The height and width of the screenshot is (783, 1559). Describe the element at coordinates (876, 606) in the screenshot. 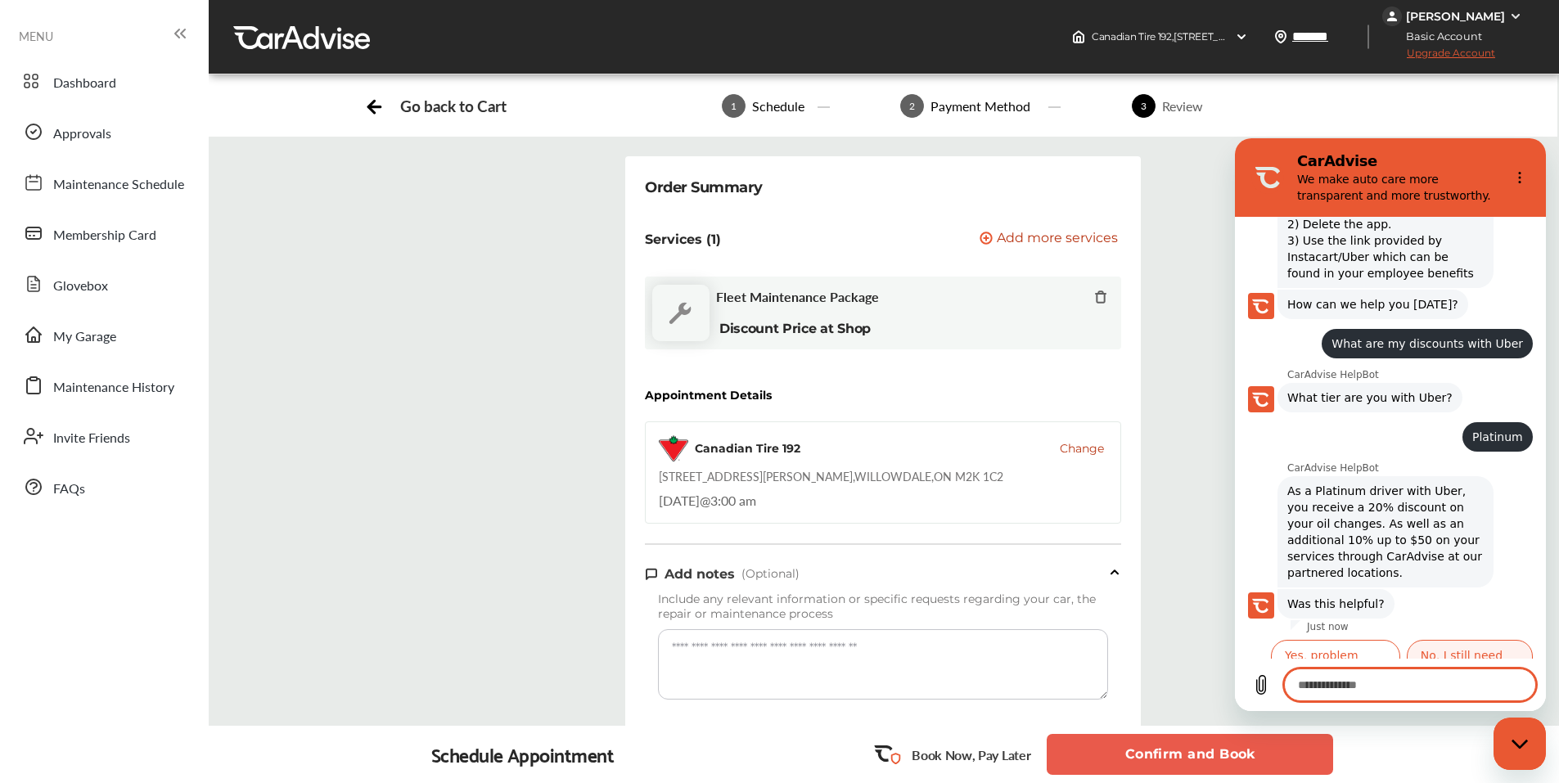

I see `span: Include any relevant information or specific requests regarding your car, the repair or maintenan...` at that location.